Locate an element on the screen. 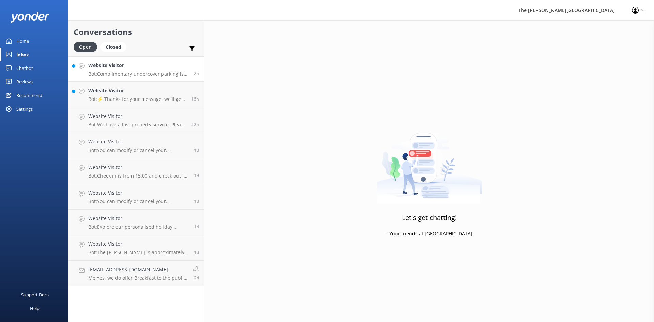 This screenshot has height=322, width=654. div: Closed is located at coordinates (113, 47).